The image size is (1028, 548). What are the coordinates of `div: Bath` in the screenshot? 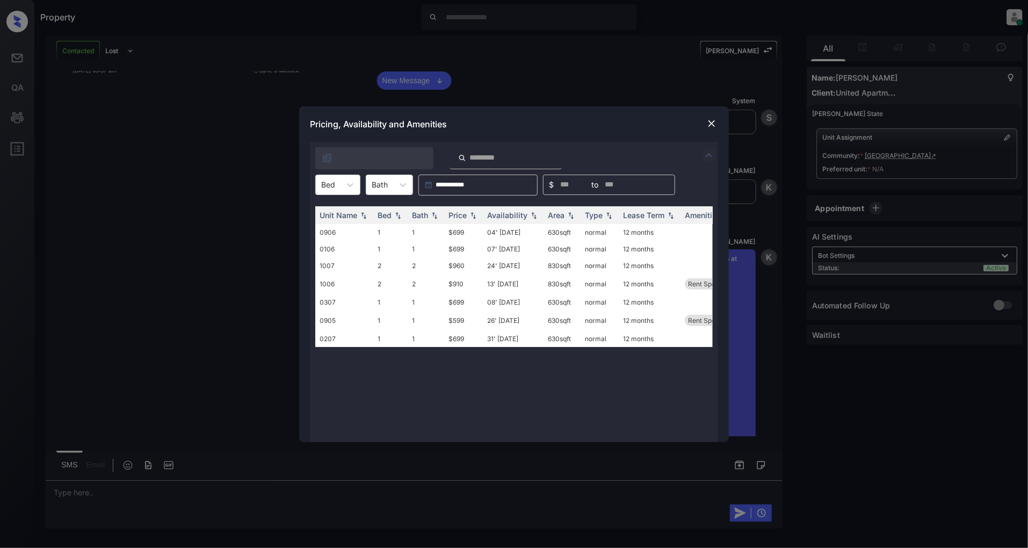 It's located at (420, 215).